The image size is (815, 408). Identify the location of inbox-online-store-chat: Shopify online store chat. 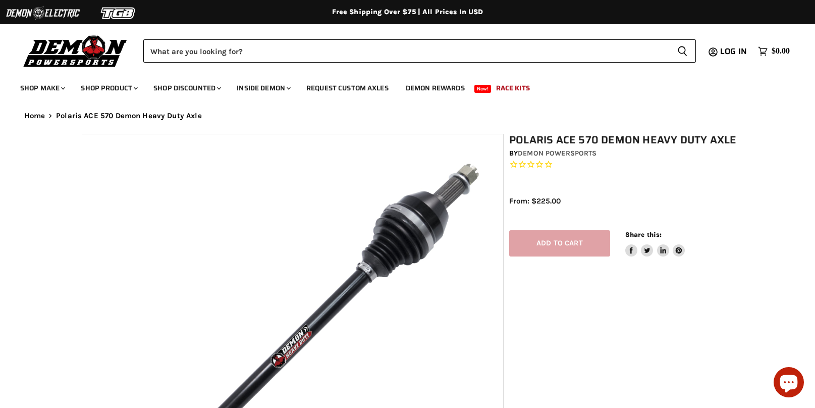
(789, 383).